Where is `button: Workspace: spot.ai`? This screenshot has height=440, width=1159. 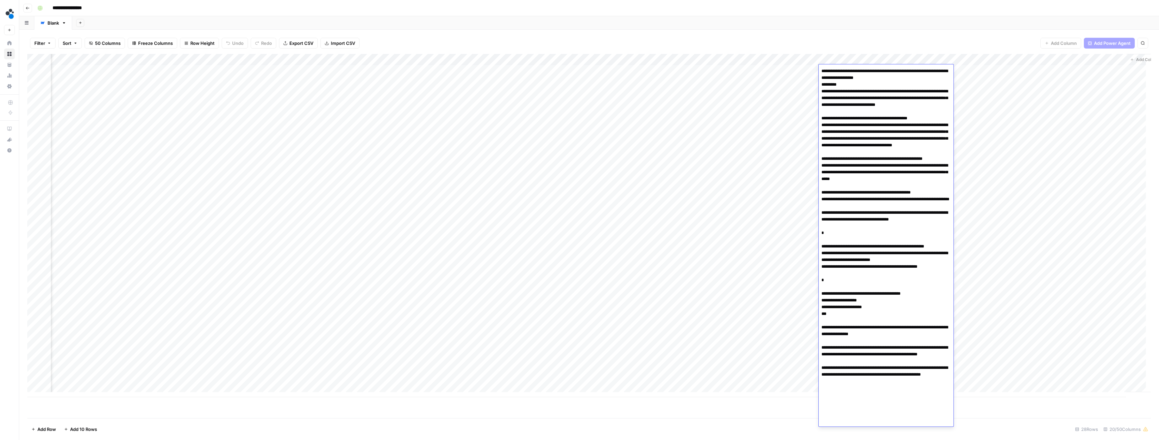
button: Workspace: spot.ai is located at coordinates (9, 14).